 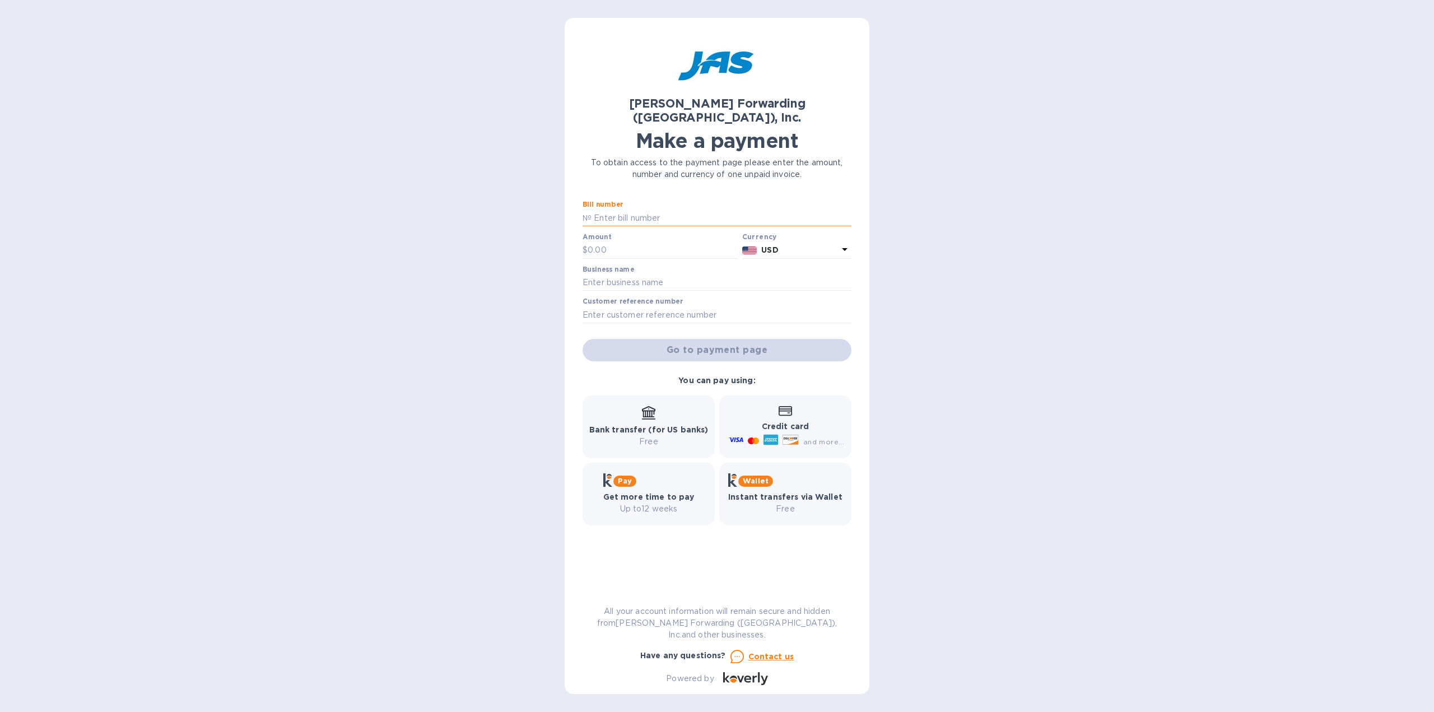 I want to click on b: Bank transfer (for US banks), so click(x=649, y=430).